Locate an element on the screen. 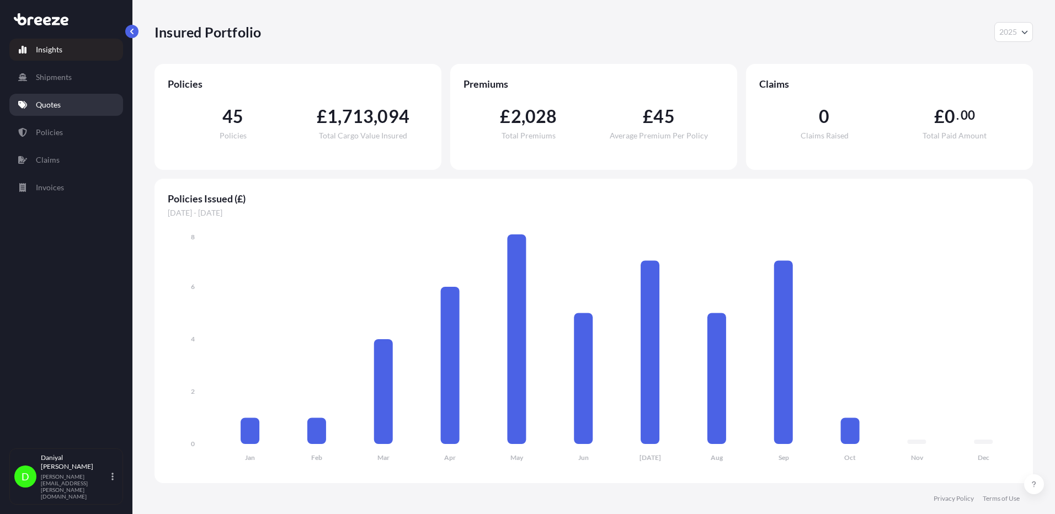 Image resolution: width=1055 pixels, height=514 pixels. tspan: 2 is located at coordinates (193, 391).